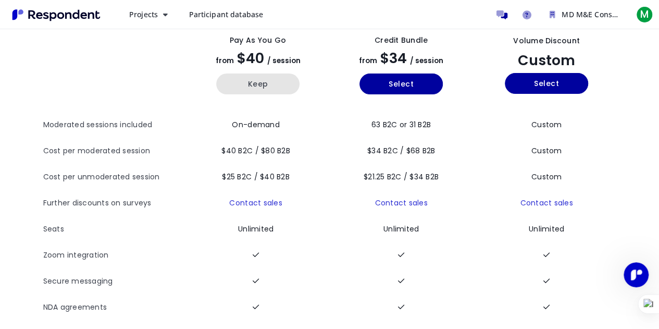  I want to click on span: $34, so click(393, 58).